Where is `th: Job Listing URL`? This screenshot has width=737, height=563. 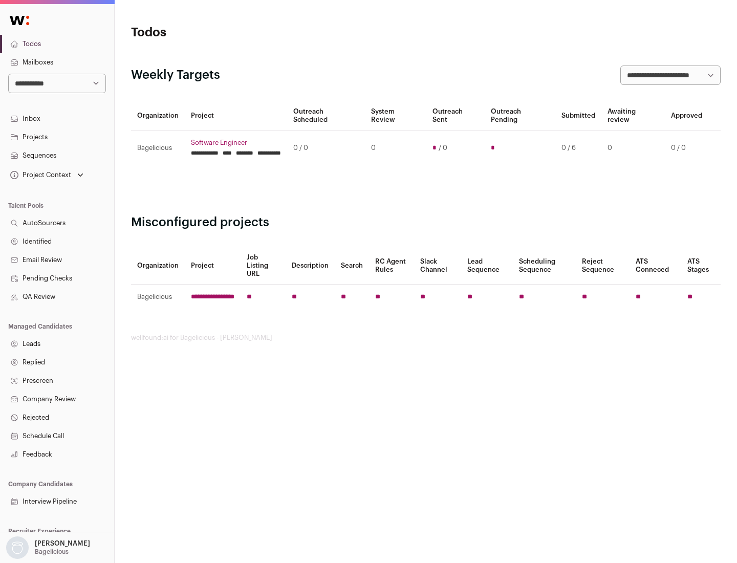 th: Job Listing URL is located at coordinates (263, 266).